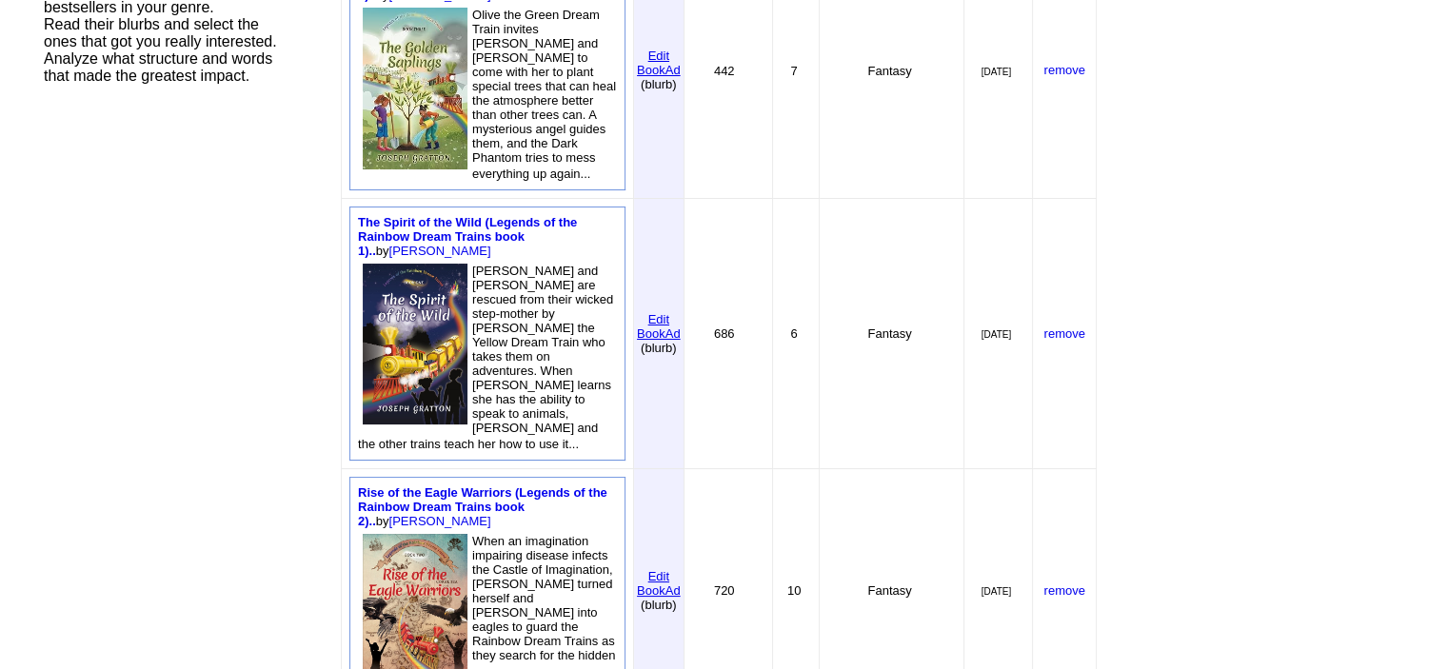 The width and height of the screenshot is (1448, 669). What do you see at coordinates (415, 345) in the screenshot?
I see `img: 80748.jpg` at bounding box center [415, 345].